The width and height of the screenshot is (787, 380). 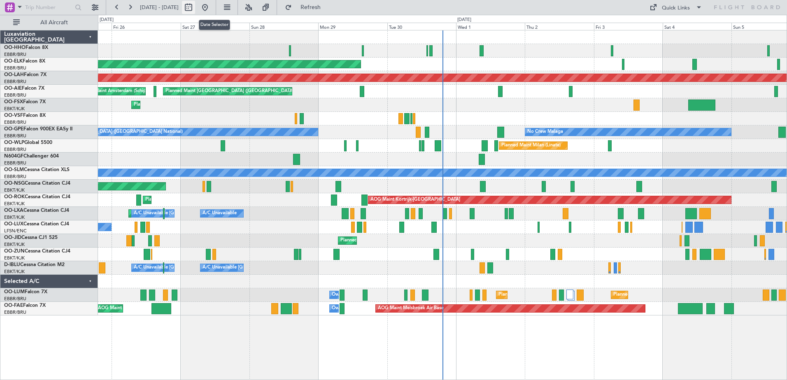 I want to click on div: Date Selector, so click(x=214, y=25).